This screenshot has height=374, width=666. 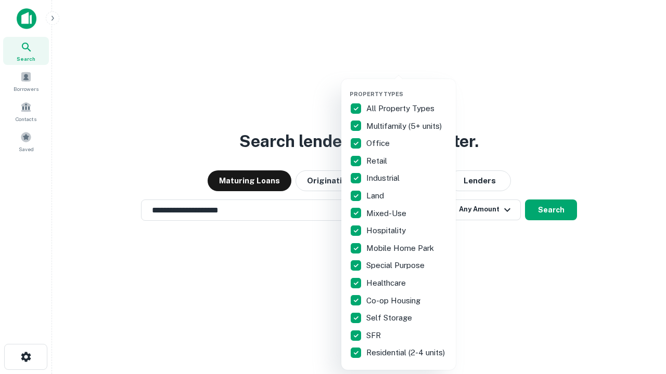 What do you see at coordinates (378, 161) in the screenshot?
I see `p: Retail` at bounding box center [378, 161].